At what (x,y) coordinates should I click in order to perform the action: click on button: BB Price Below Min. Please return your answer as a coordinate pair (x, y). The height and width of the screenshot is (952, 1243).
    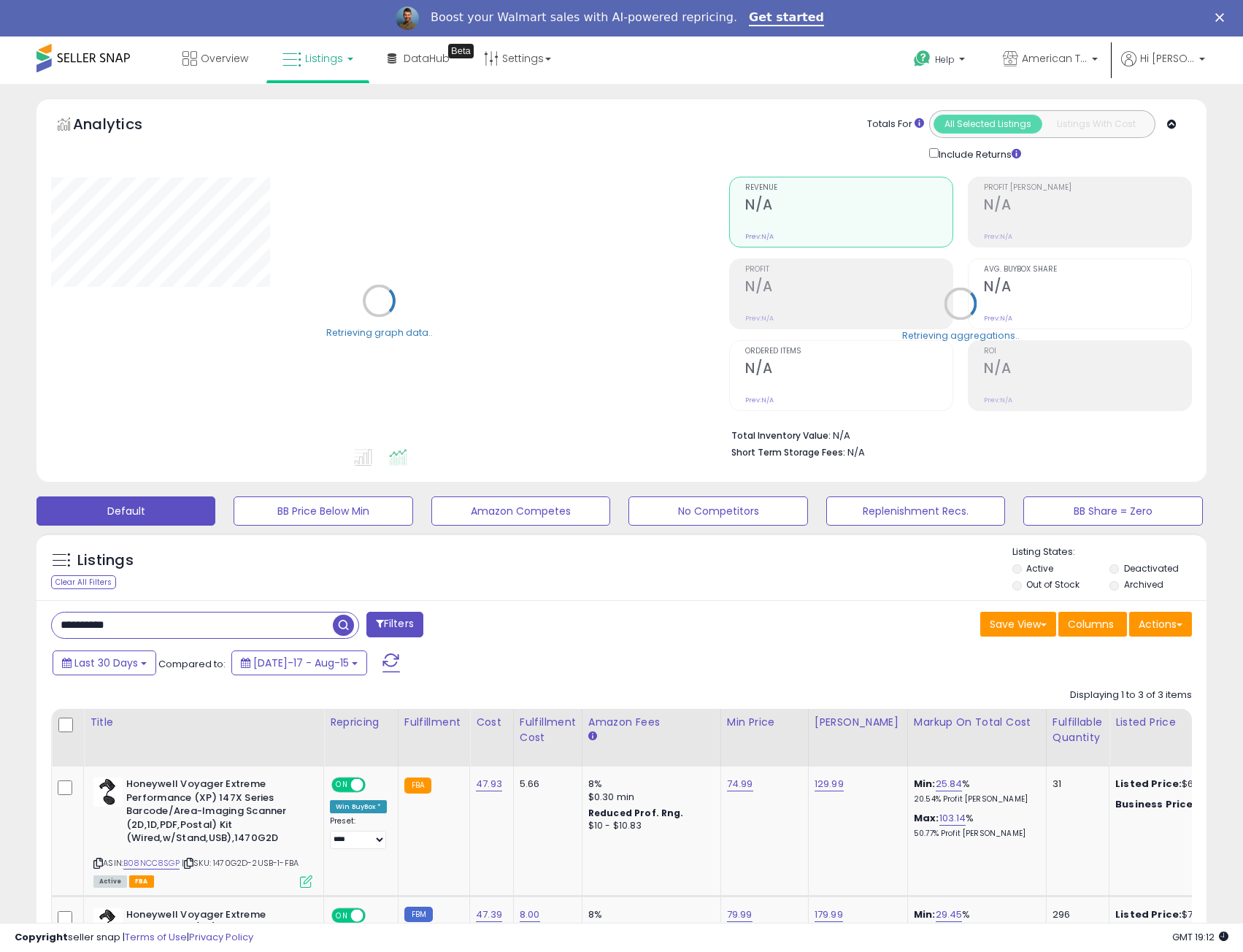
    Looking at the image, I should click on (323, 511).